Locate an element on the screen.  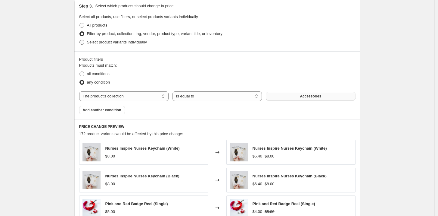
span: Select product variants individually is located at coordinates (117, 42).